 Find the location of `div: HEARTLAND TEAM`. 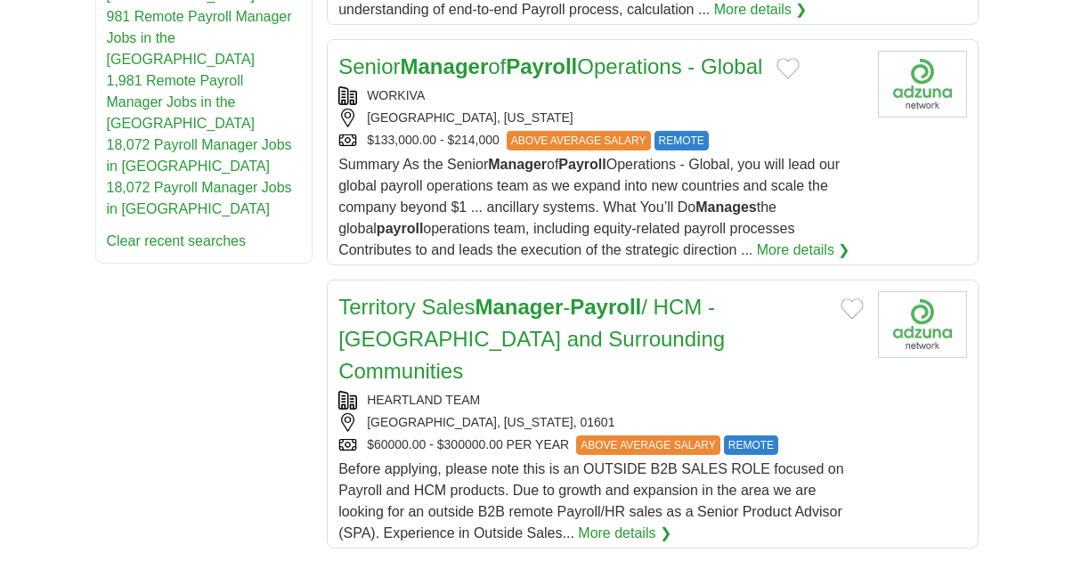

div: HEARTLAND TEAM is located at coordinates (600, 400).